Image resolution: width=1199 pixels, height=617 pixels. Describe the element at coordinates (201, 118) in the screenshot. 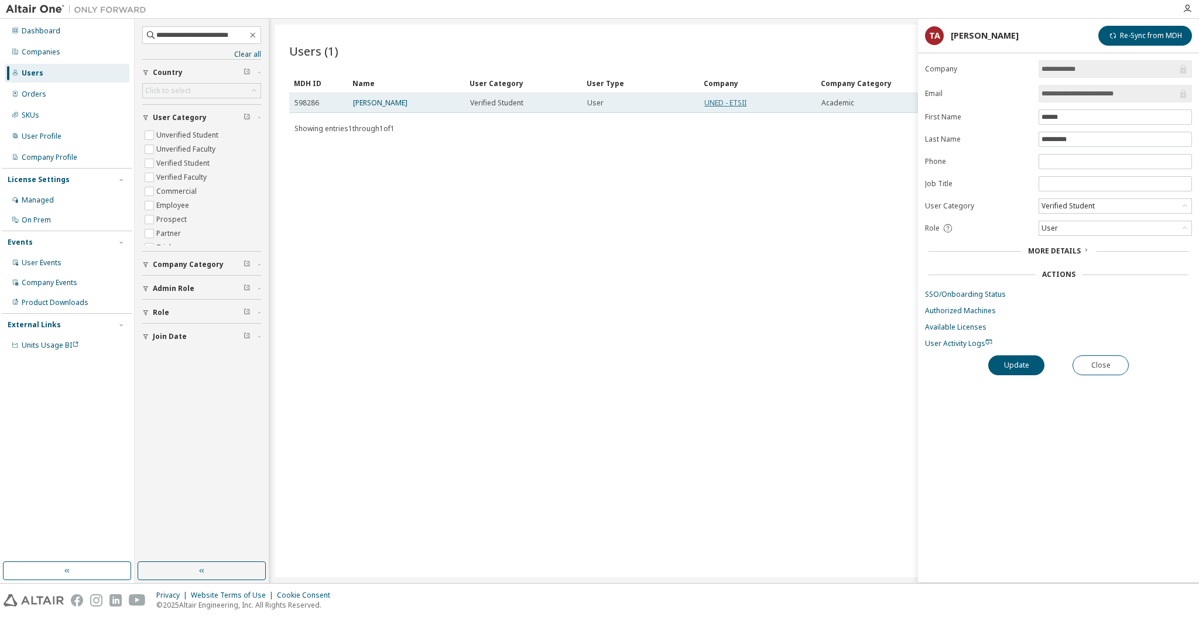

I see `button: User Category` at that location.